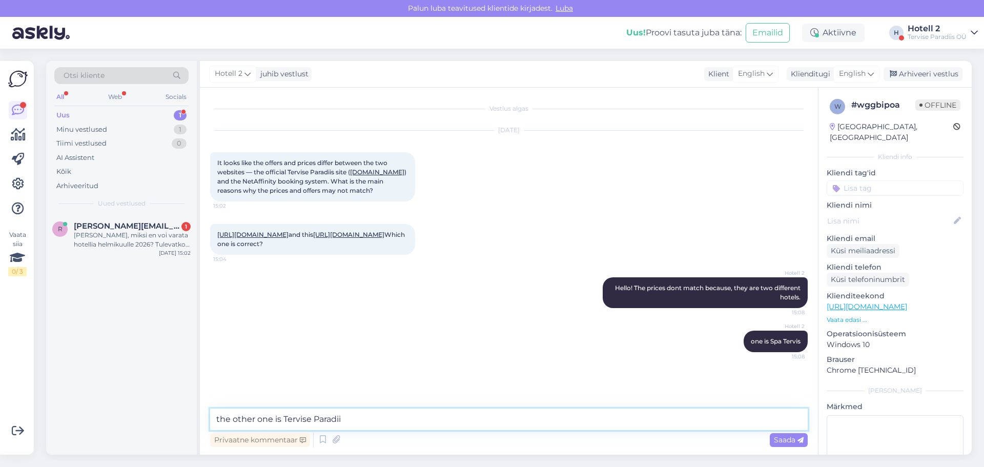 The image size is (984, 467). I want to click on p: Märkmed, so click(895, 406).